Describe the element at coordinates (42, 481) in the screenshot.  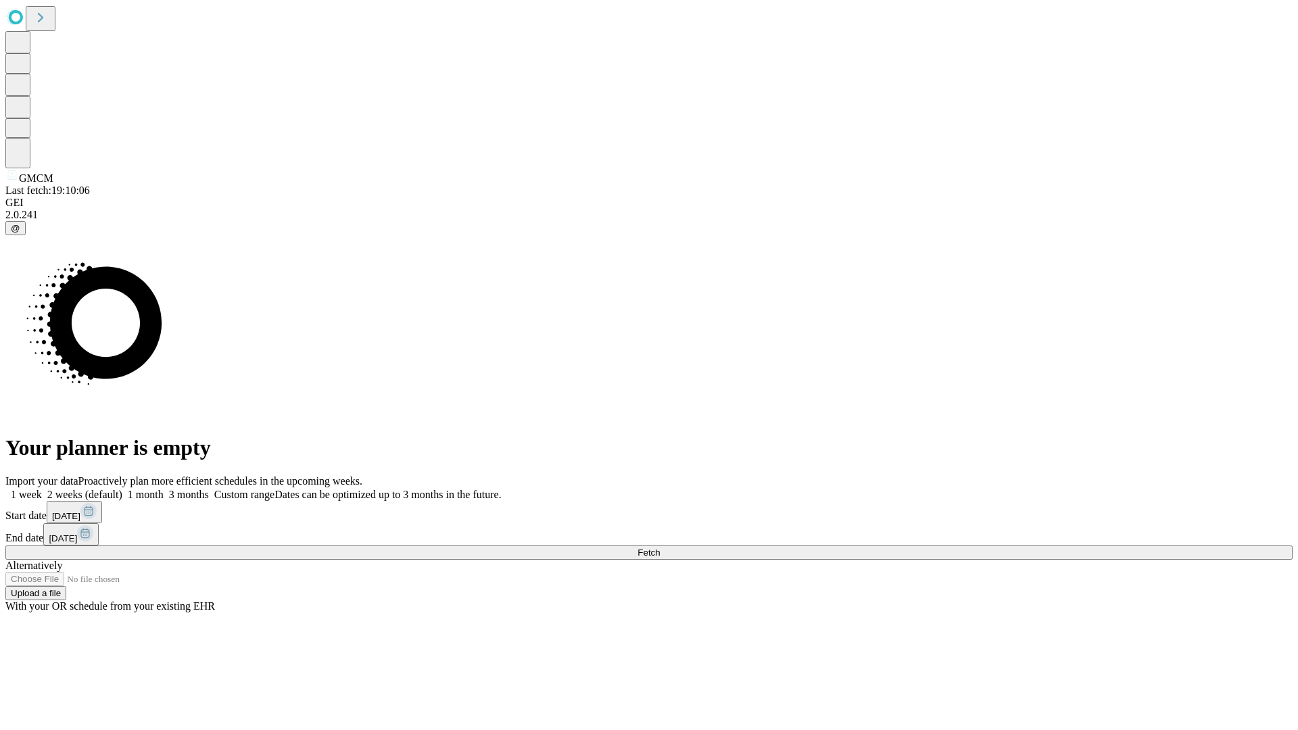
I see `span: Import your data` at that location.